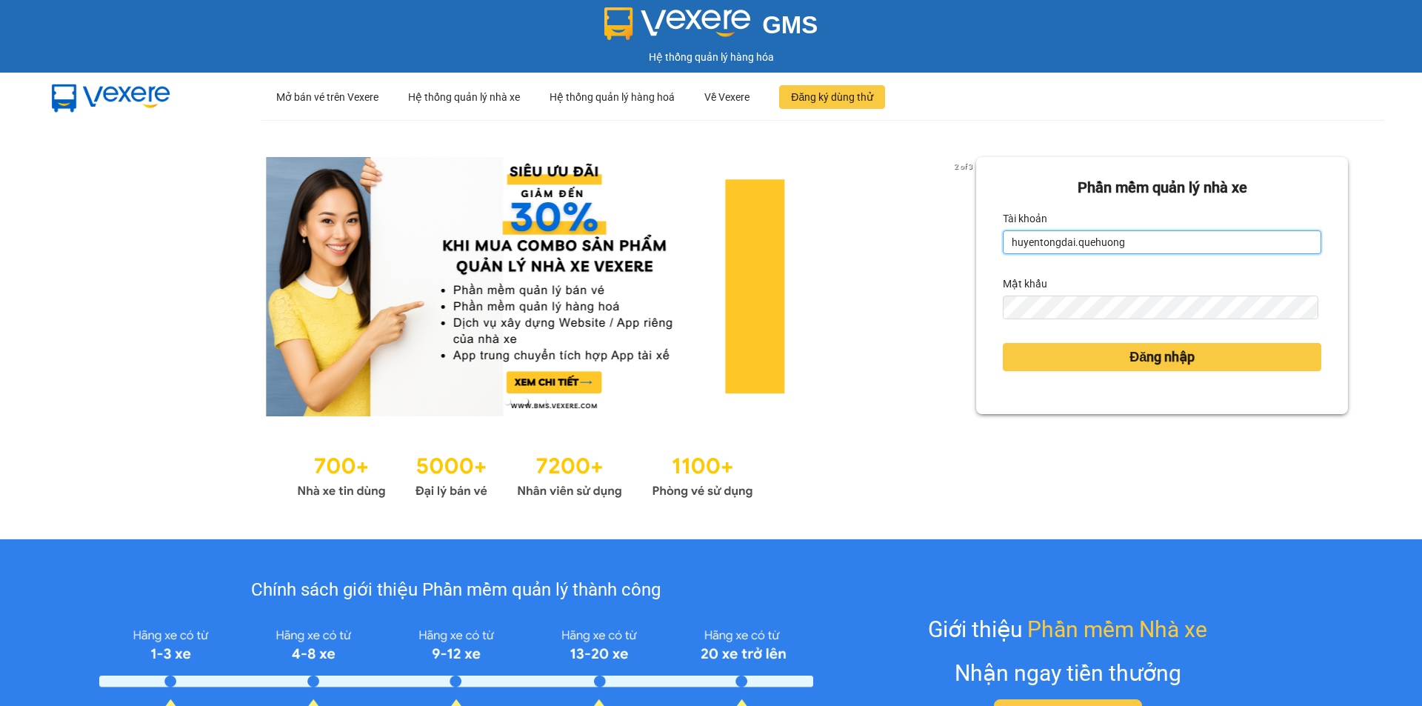 This screenshot has width=1422, height=706. Describe the element at coordinates (1162, 357) in the screenshot. I see `span: Đăng nhập` at that location.